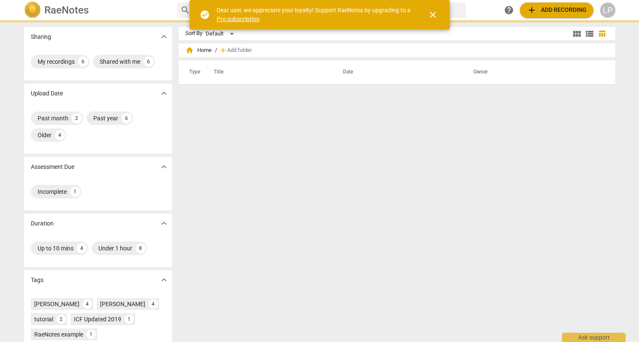  What do you see at coordinates (534, 72) in the screenshot?
I see `th: Owner` at bounding box center [534, 72].